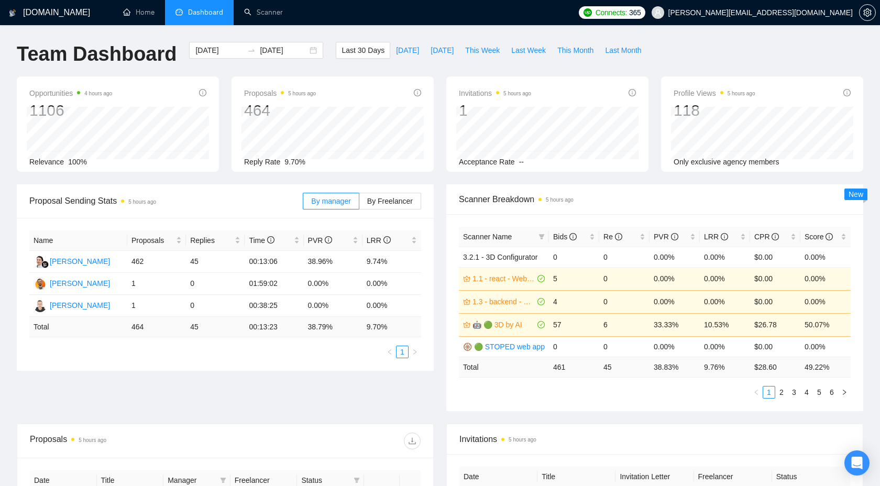  Describe the element at coordinates (363, 50) in the screenshot. I see `button: Last 30 Days` at that location.